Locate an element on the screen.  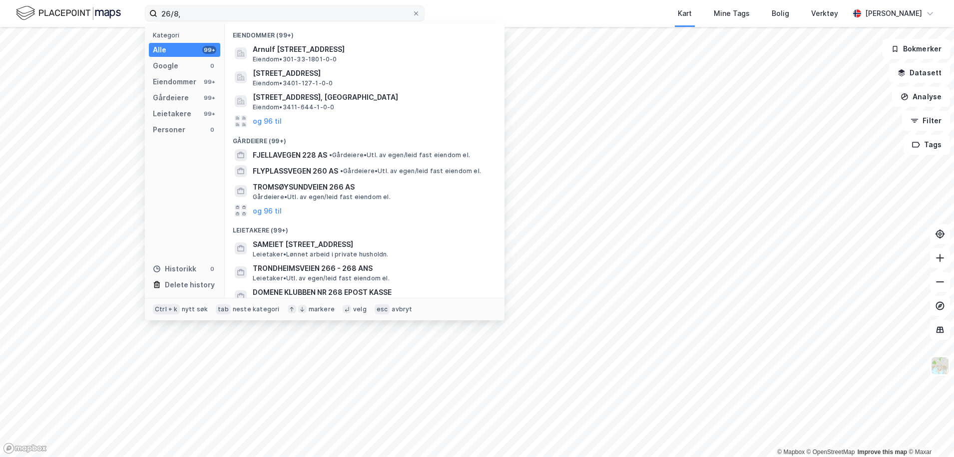
div: Kategori is located at coordinates (186, 35).